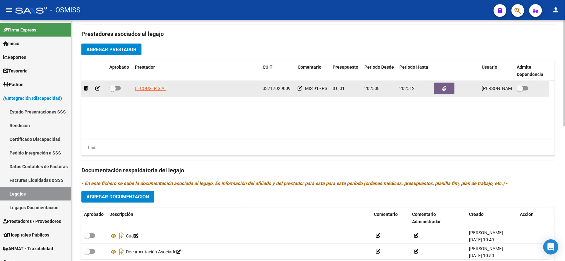 The image size is (565, 261). I want to click on span: Comentario Administrador, so click(426, 218).